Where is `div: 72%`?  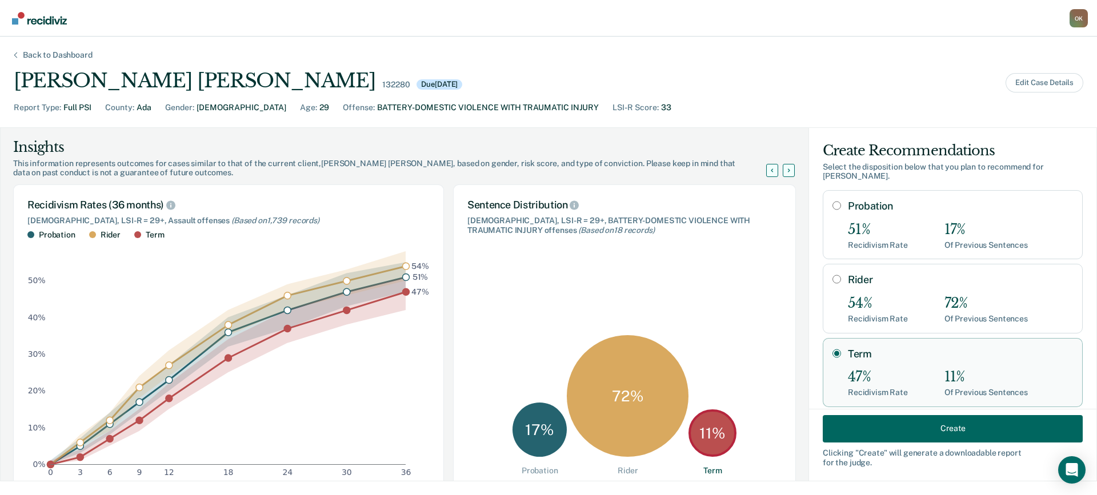
div: 72% is located at coordinates (986, 303).